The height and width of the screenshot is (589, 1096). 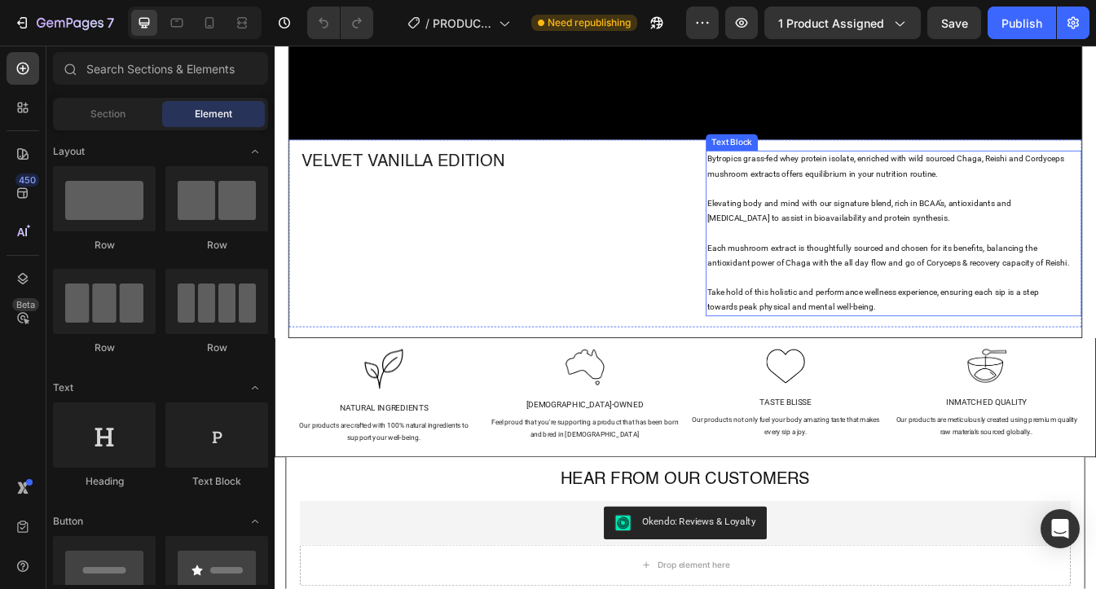 I want to click on span: Element, so click(x=213, y=114).